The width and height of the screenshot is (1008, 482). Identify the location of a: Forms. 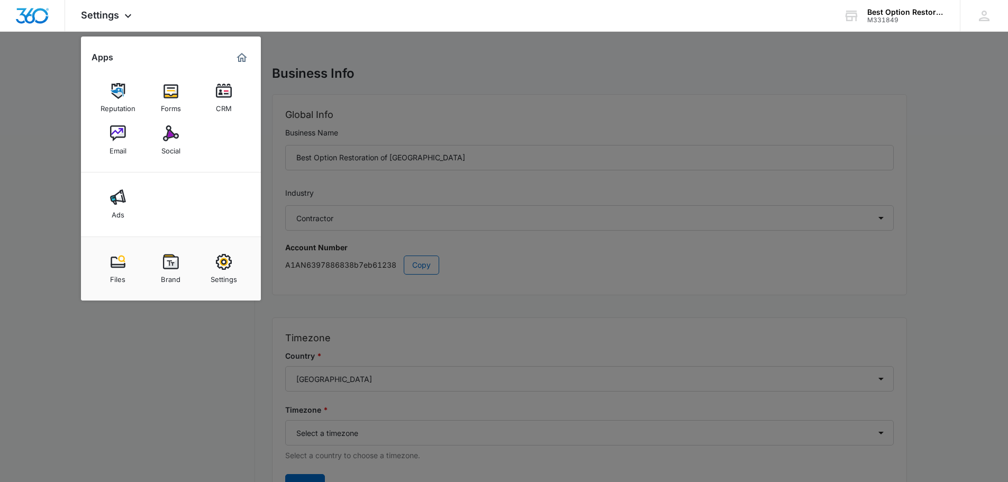
(171, 98).